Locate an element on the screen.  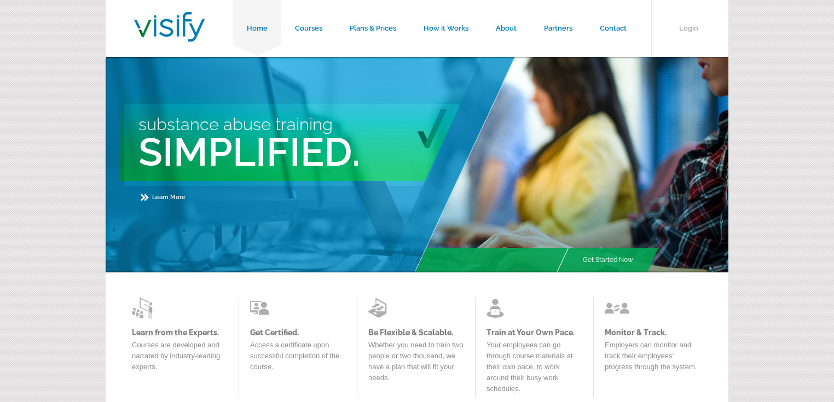
img: Main Image is located at coordinates (571, 165).